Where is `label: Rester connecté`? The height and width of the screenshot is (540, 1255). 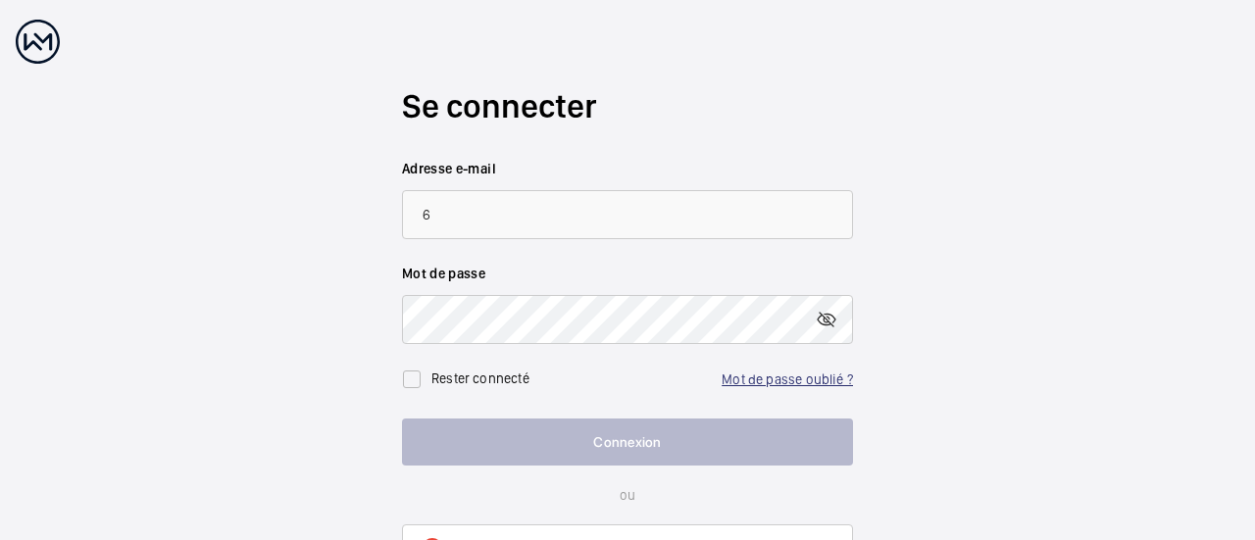 label: Rester connecté is located at coordinates (480, 378).